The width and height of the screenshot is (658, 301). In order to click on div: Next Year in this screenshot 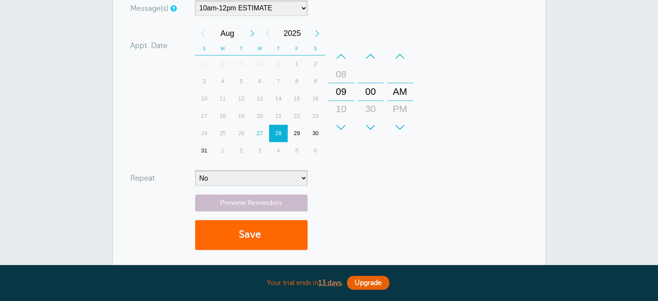, I will do `click(317, 33)`.